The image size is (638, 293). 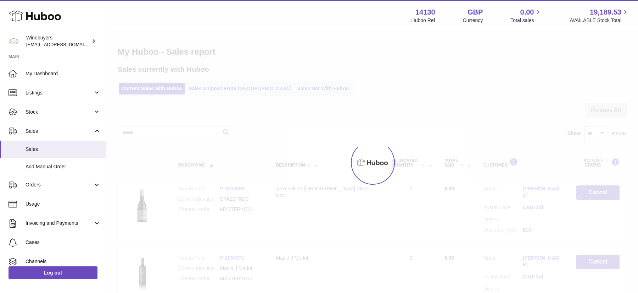 What do you see at coordinates (14, 41) in the screenshot?
I see `img: ben@winebuyers.com` at bounding box center [14, 41].